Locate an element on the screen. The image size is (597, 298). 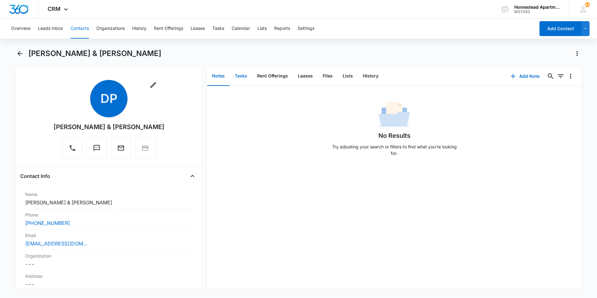
button: Overview is located at coordinates (21, 29).